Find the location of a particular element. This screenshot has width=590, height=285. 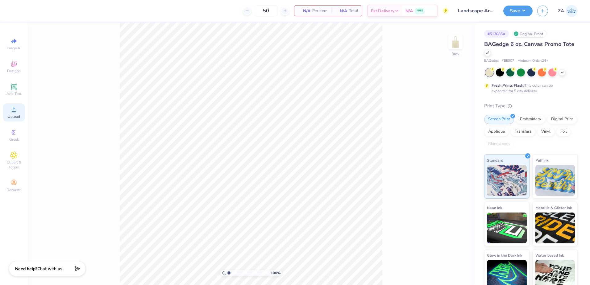

div: Foil is located at coordinates (564, 132).